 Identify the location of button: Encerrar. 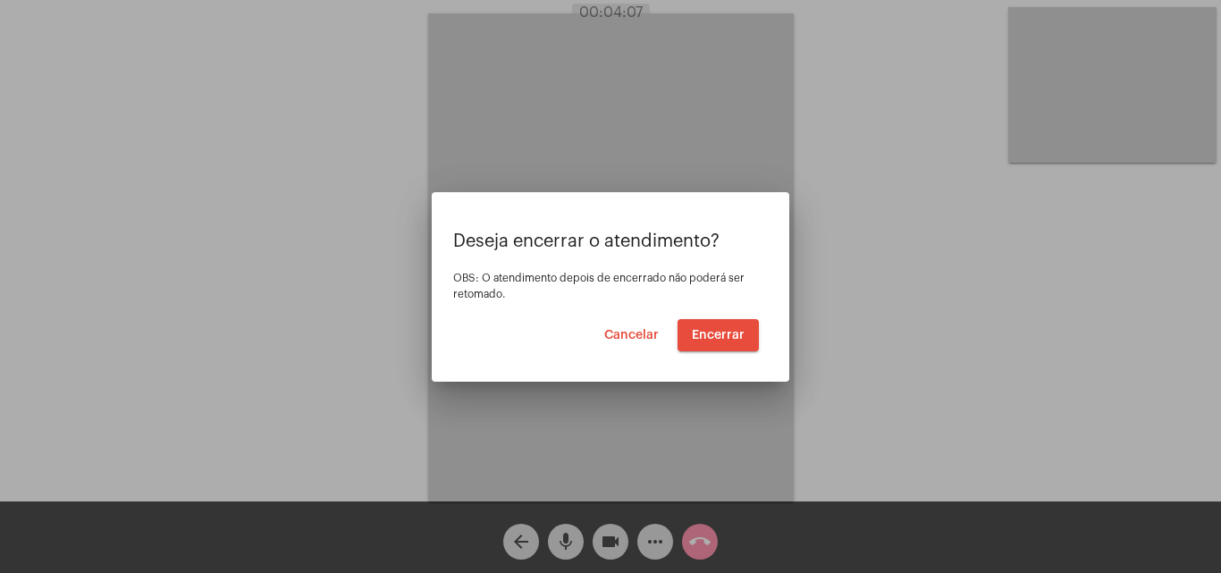
(718, 335).